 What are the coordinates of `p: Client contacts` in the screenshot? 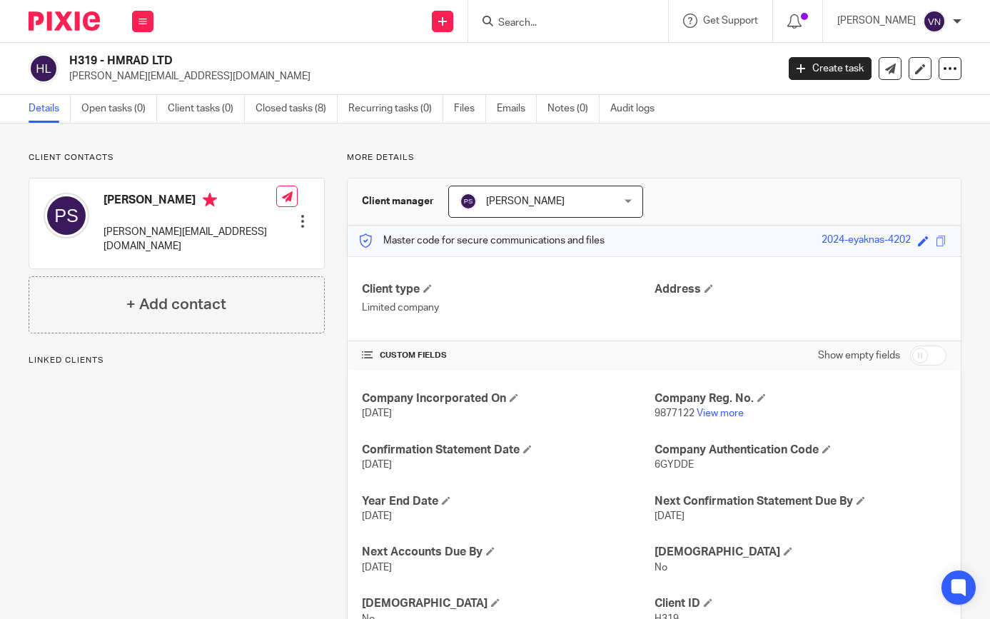 It's located at (176, 158).